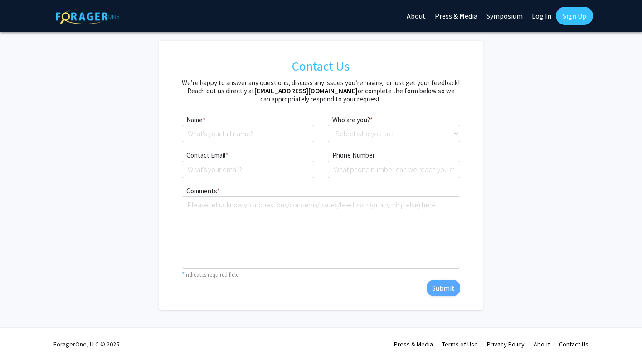 The image size is (642, 360). I want to click on h5: We’re happy to answer any questions, discuss any issues you’re having, or just get your feedback!..., so click(320, 91).